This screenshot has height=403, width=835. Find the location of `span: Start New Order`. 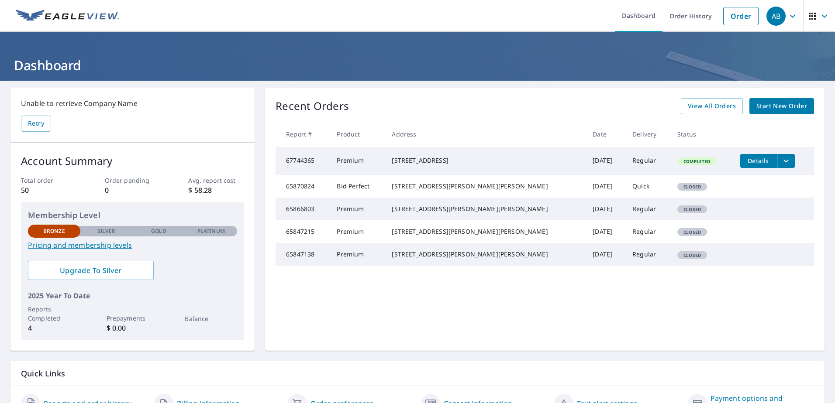

span: Start New Order is located at coordinates (781, 106).